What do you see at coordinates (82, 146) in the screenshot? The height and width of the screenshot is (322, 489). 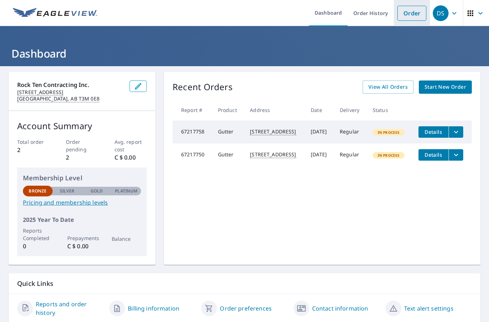 I see `p: Order pending` at bounding box center [82, 146].